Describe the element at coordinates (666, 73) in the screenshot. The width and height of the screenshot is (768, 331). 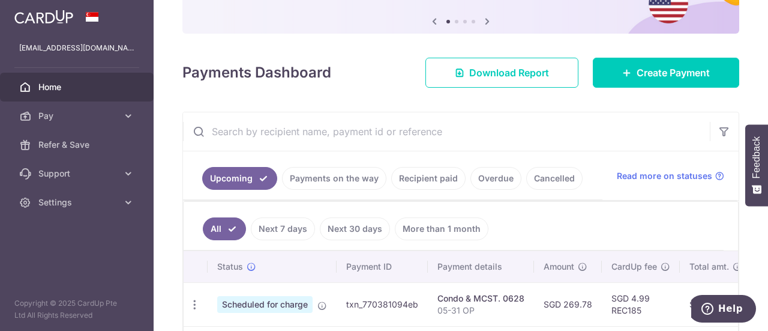
I see `a: Create Payment` at that location.